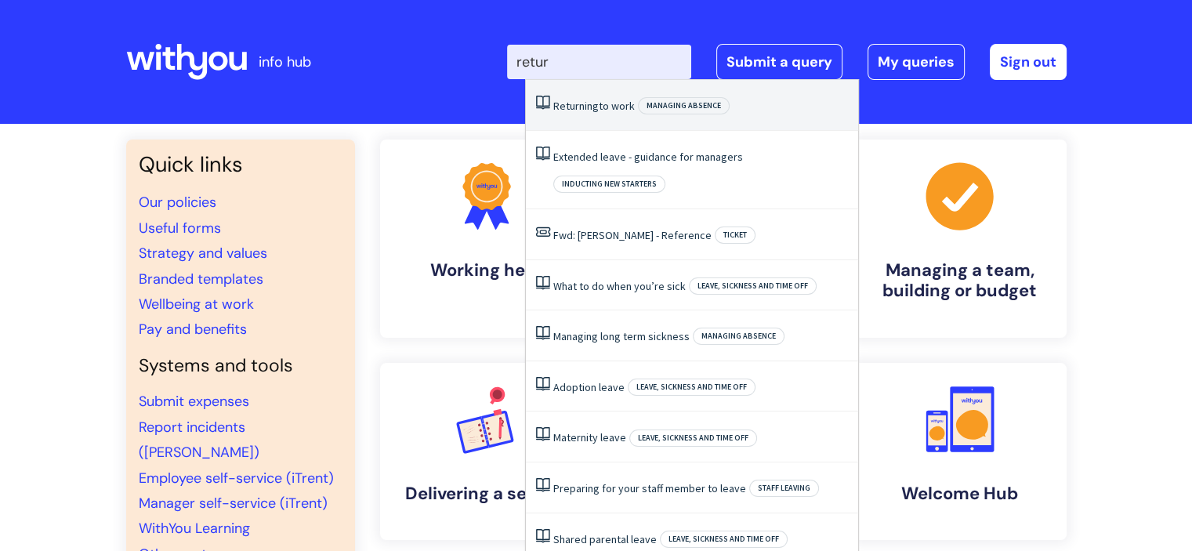  Describe the element at coordinates (784, 488) in the screenshot. I see `span: Staff leaving` at that location.